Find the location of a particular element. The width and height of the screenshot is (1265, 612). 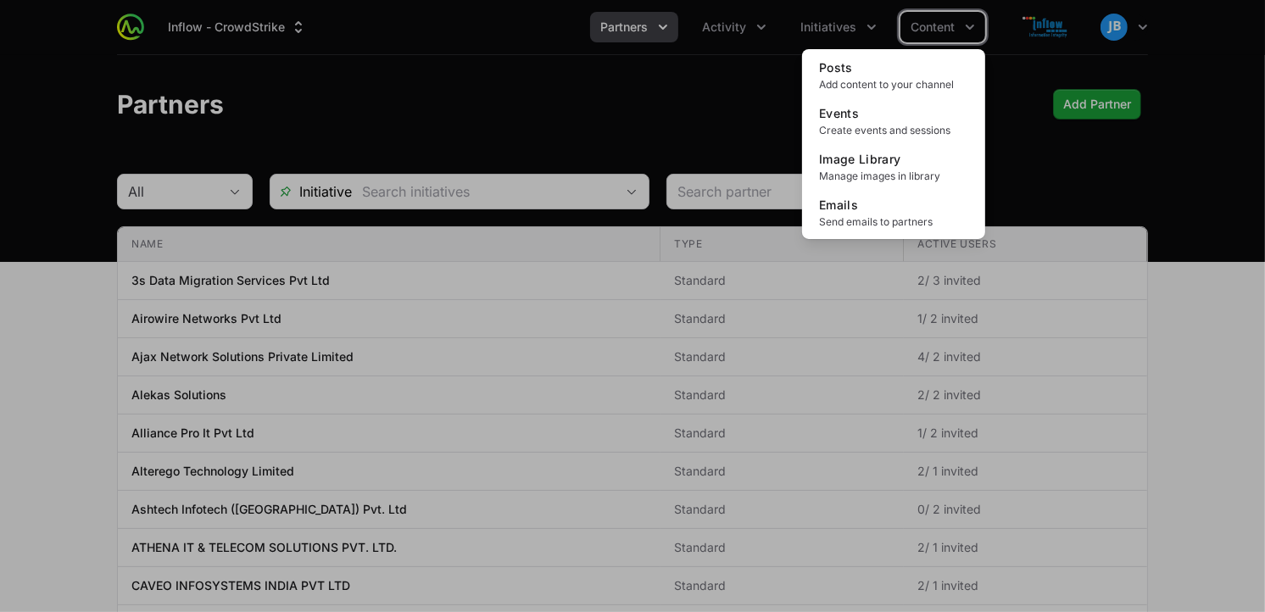

span: Send emails to partners is located at coordinates (894, 222).